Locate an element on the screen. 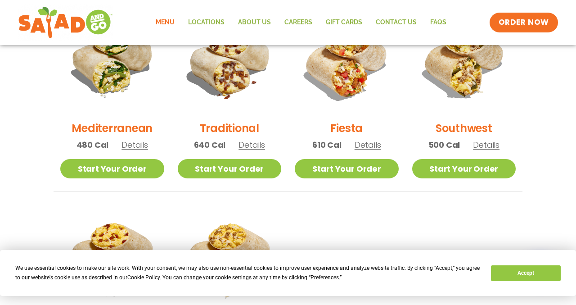 The width and height of the screenshot is (576, 305). h2: Southwest is located at coordinates (464, 128).